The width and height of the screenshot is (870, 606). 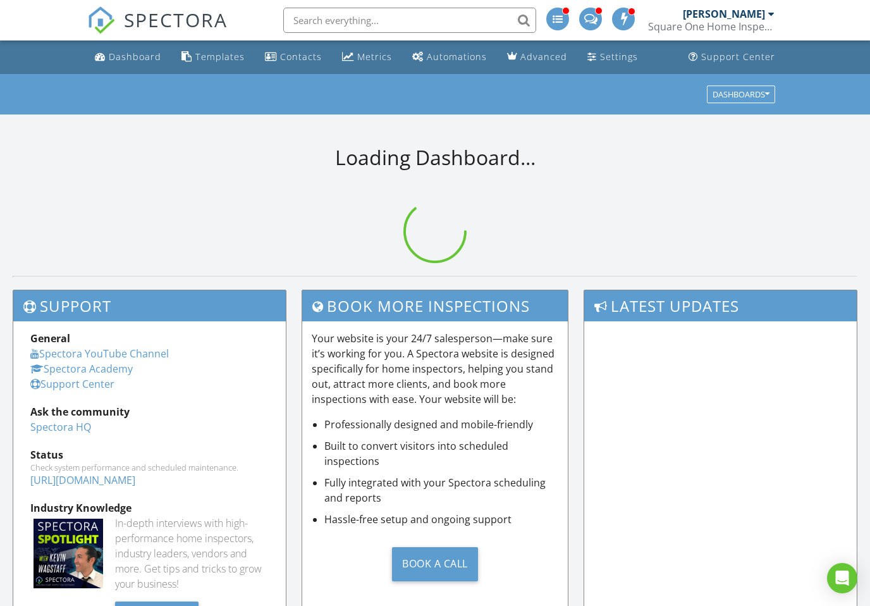 What do you see at coordinates (741, 94) in the screenshot?
I see `div: Dashboards` at bounding box center [741, 94].